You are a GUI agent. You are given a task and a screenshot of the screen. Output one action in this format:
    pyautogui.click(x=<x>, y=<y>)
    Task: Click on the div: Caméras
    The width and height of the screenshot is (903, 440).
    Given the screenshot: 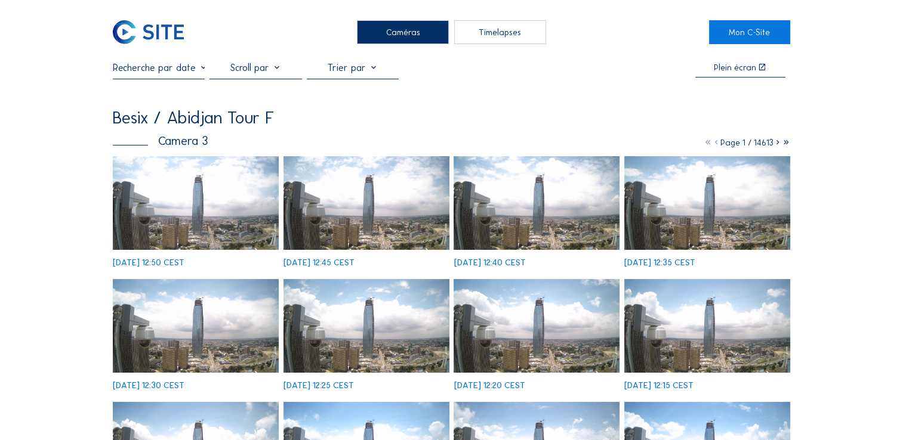 What is the action you would take?
    pyautogui.click(x=403, y=32)
    